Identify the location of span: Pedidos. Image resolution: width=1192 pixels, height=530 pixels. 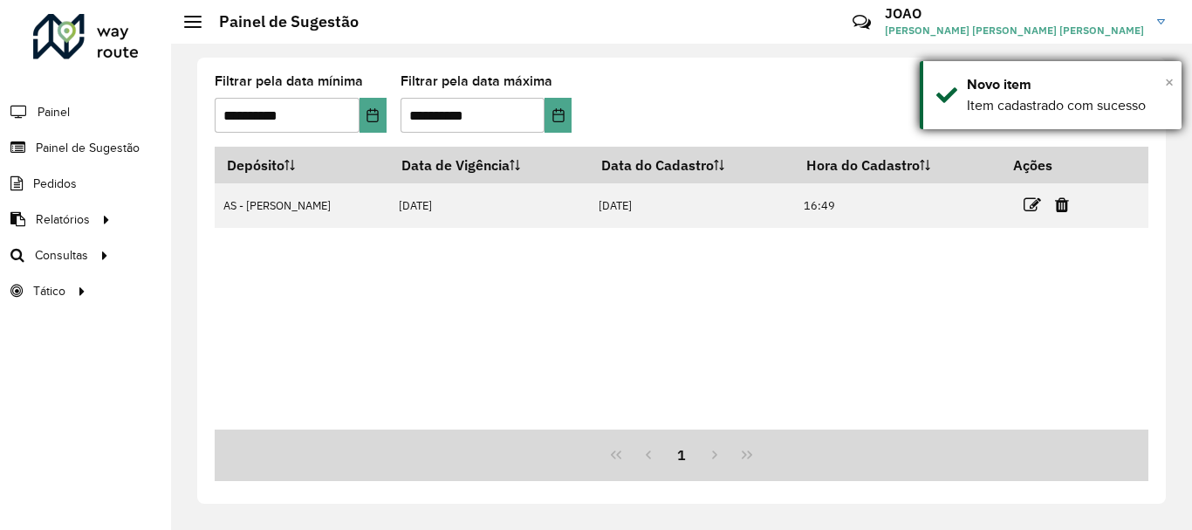
(55, 183).